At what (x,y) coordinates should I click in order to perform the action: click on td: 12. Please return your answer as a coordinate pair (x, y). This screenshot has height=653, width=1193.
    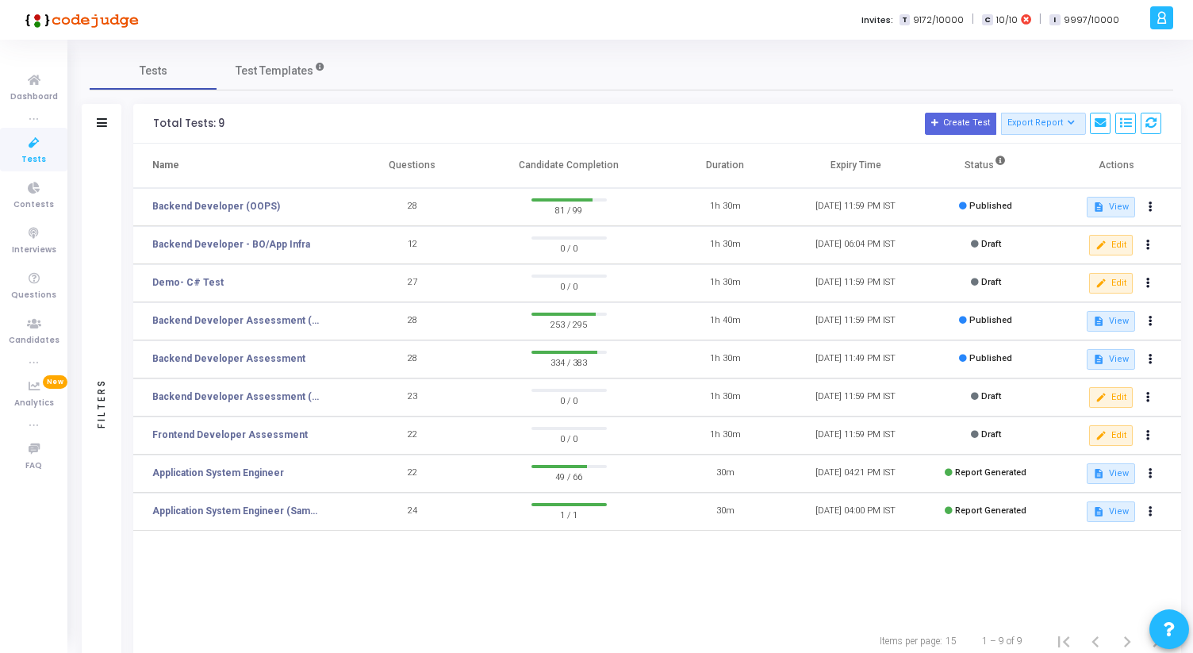
    Looking at the image, I should click on (413, 245).